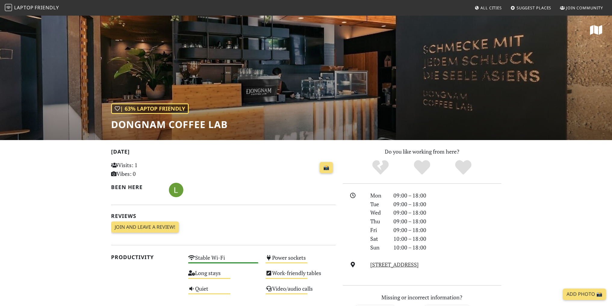  I want to click on div: Work-friendly tables, so click(300, 276).